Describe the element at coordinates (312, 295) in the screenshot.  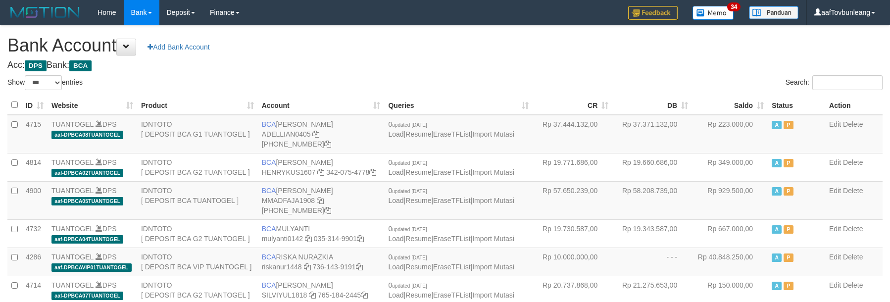
I see `a: Copy SILVIYUL1818 to clipboard` at that location.